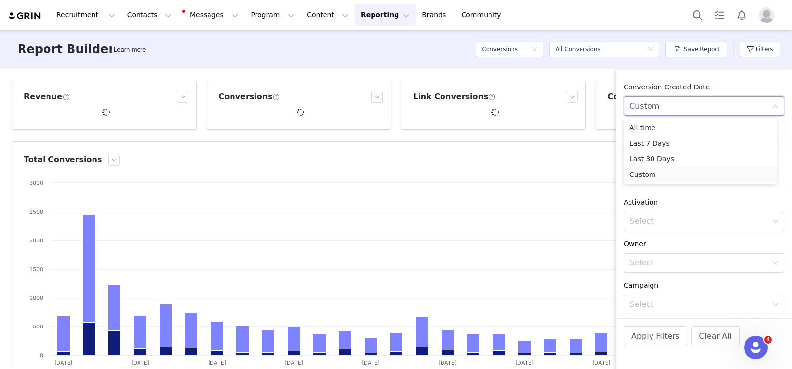 The height and width of the screenshot is (369, 792). I want to click on li: Last 7 Days, so click(700, 143).